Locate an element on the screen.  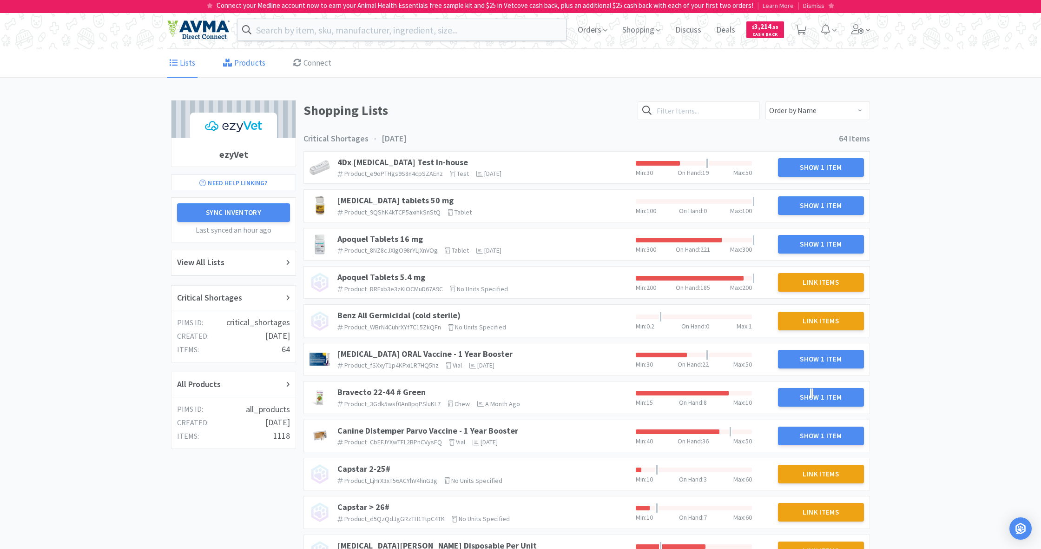
span: Learn More is located at coordinates (778, 6).